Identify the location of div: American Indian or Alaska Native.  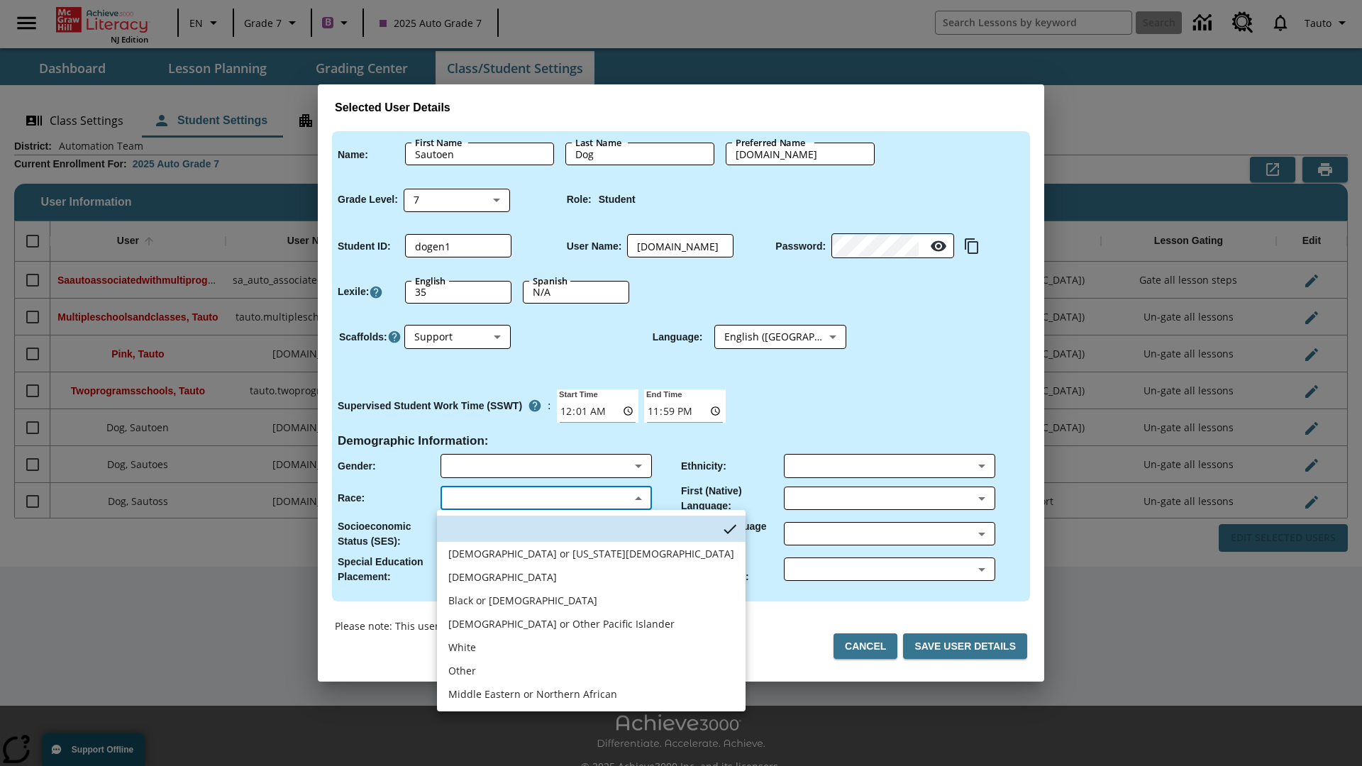
(591, 553).